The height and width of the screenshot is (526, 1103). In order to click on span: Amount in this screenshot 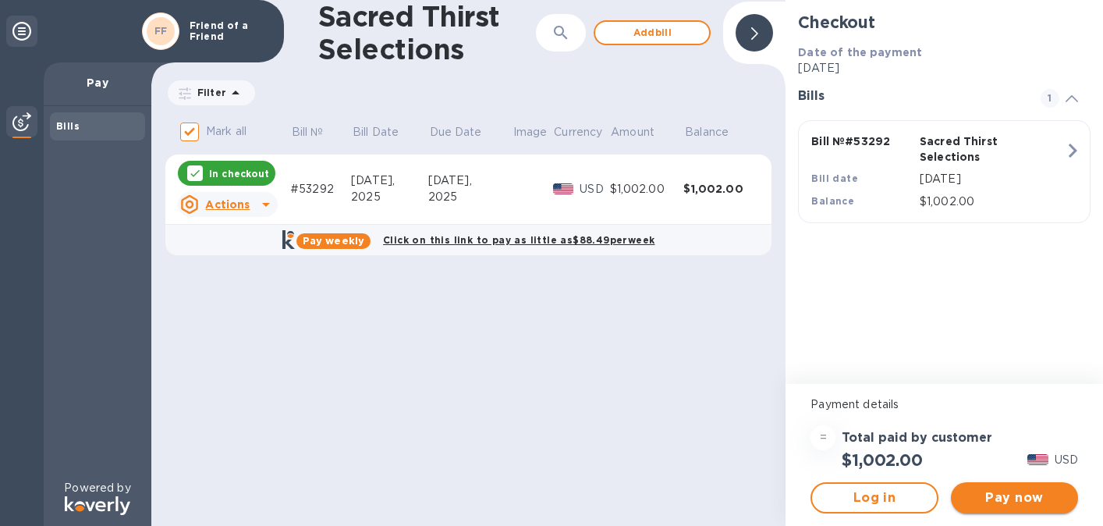, I will do `click(643, 132)`.